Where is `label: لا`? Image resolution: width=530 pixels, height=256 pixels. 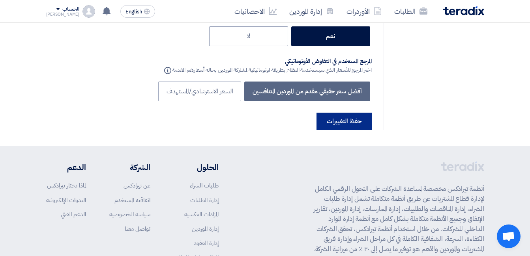
label: لا is located at coordinates (248, 36).